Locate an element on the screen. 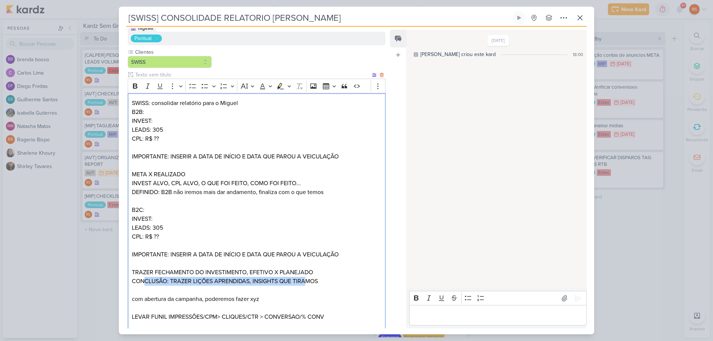  input: Kard Sem Título is located at coordinates (319, 18).